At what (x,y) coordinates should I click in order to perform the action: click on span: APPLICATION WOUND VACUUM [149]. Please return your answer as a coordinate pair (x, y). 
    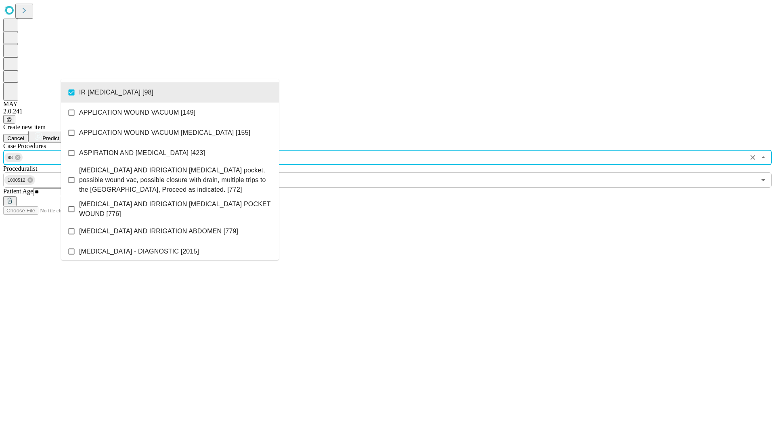
    Looking at the image, I should click on (137, 113).